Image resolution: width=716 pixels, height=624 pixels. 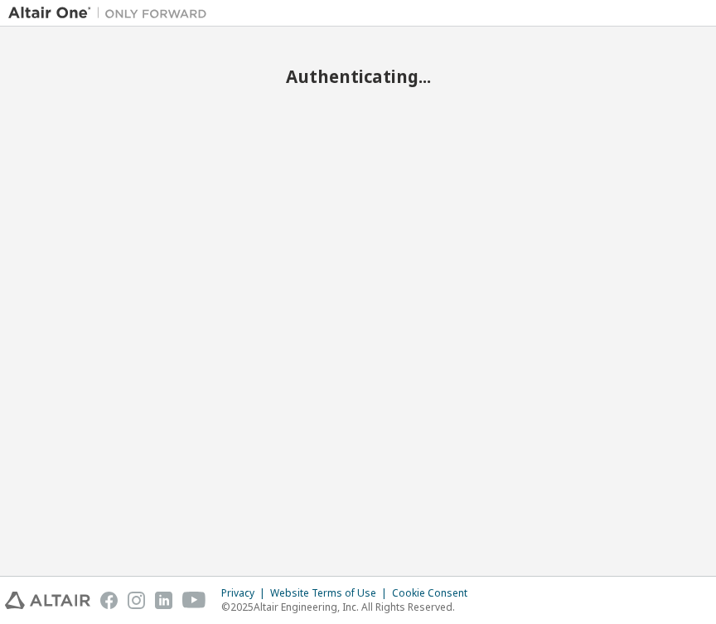 I want to click on img: instagram.svg, so click(x=136, y=599).